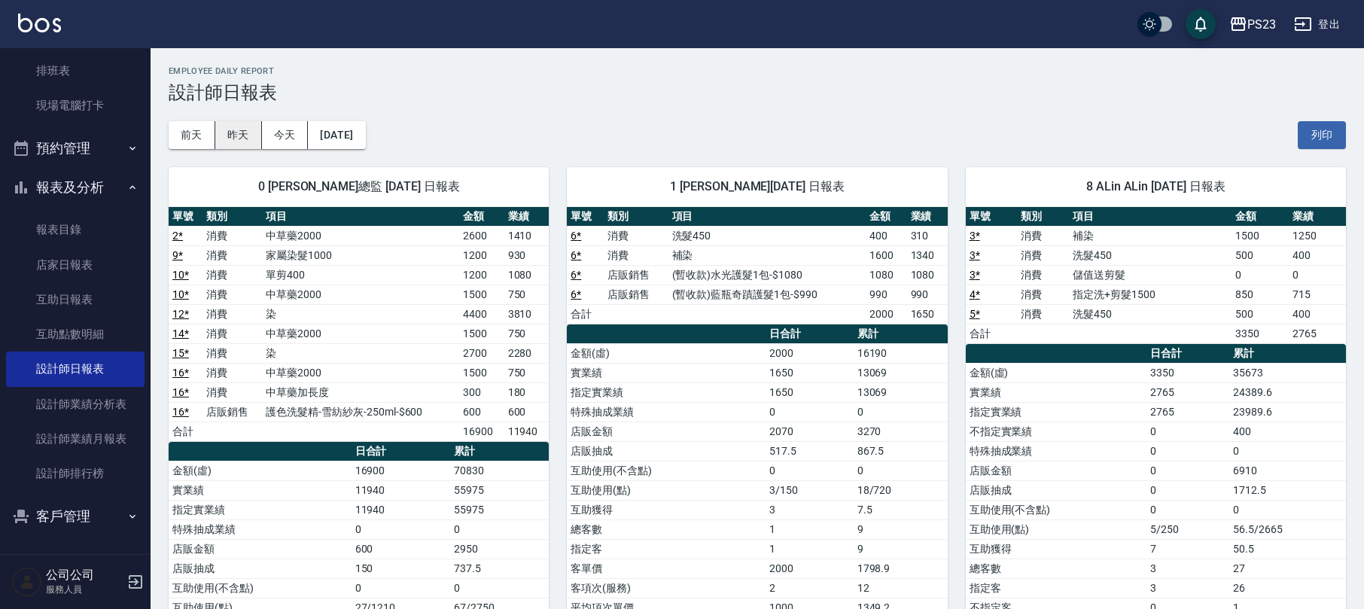 The image size is (1364, 609). I want to click on a: 設計師業績月報表, so click(75, 439).